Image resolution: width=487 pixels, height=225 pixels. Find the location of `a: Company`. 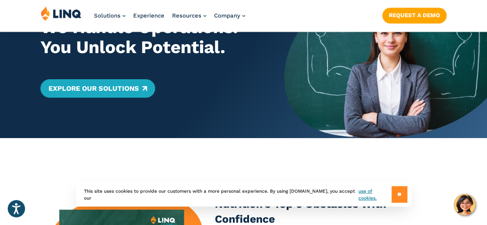

a: Company is located at coordinates (229, 16).